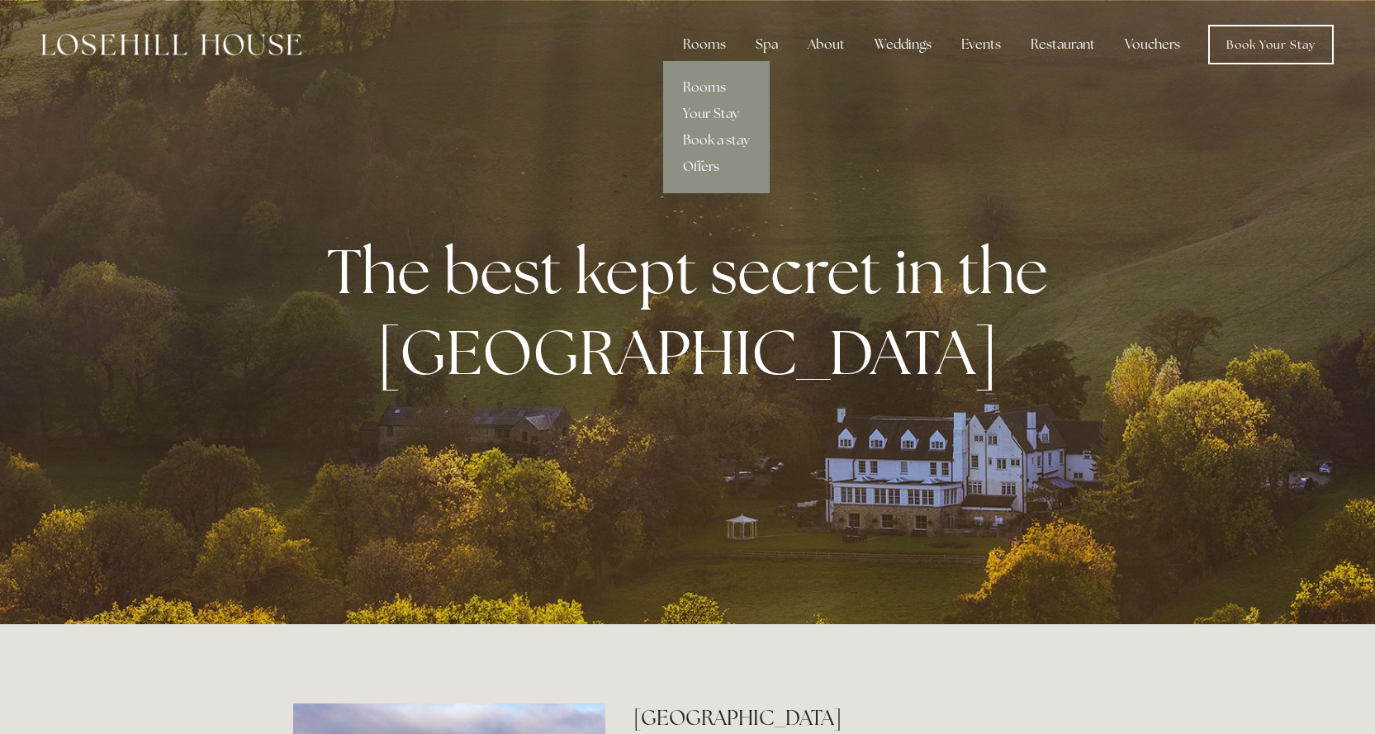  What do you see at coordinates (716, 114) in the screenshot?
I see `a: Your Stay` at bounding box center [716, 114].